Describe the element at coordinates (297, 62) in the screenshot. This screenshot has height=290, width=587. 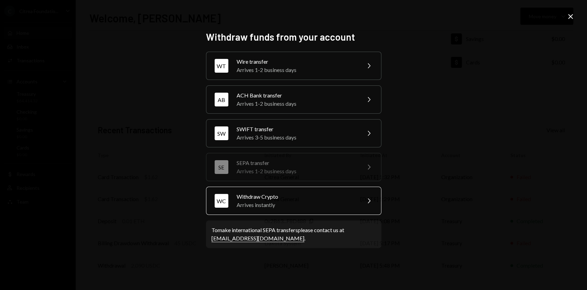
I see `div: Wire transfer` at that location.